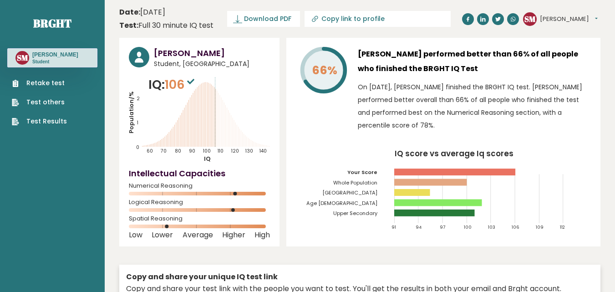 The image size is (615, 292). I want to click on span: Lower, so click(162, 235).